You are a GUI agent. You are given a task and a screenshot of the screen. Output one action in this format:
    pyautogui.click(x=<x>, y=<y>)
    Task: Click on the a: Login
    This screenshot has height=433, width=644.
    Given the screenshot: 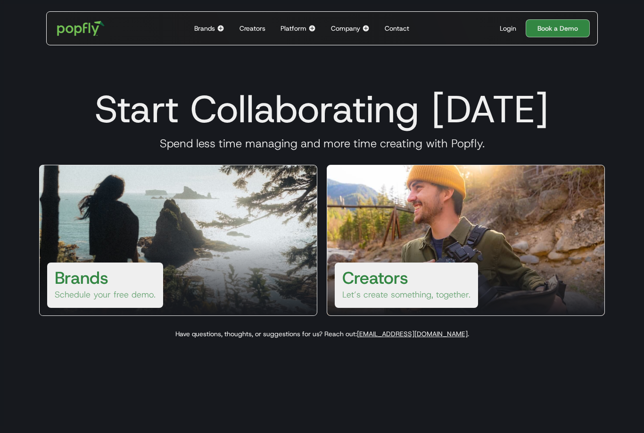 What is the action you would take?
    pyautogui.click(x=508, y=28)
    